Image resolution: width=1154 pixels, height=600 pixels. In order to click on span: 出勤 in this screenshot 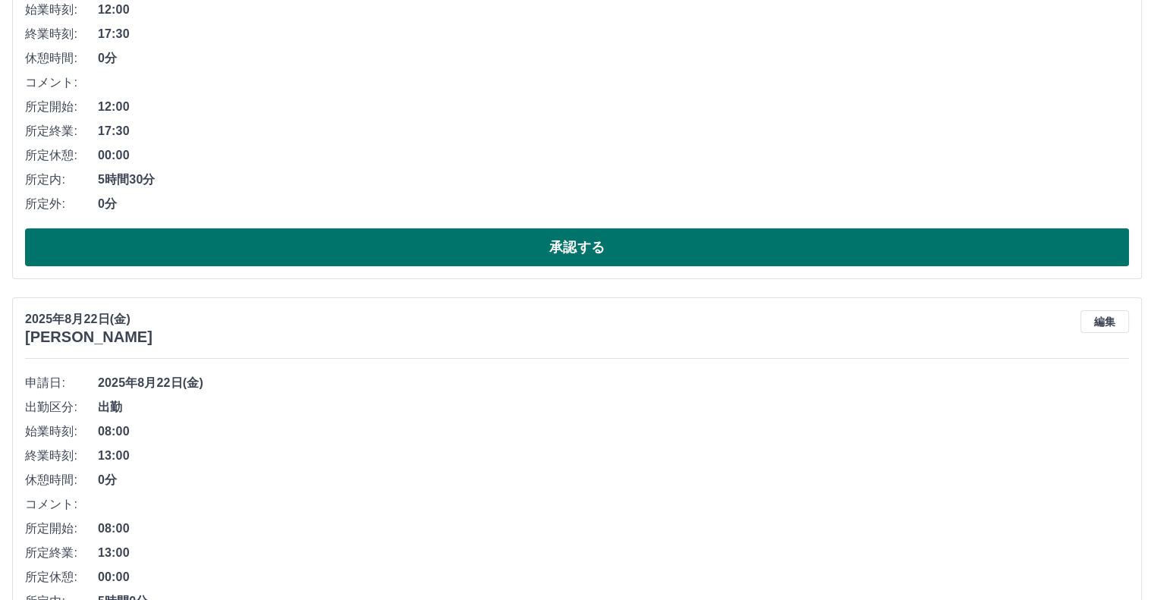, I will do `click(613, 408)`.